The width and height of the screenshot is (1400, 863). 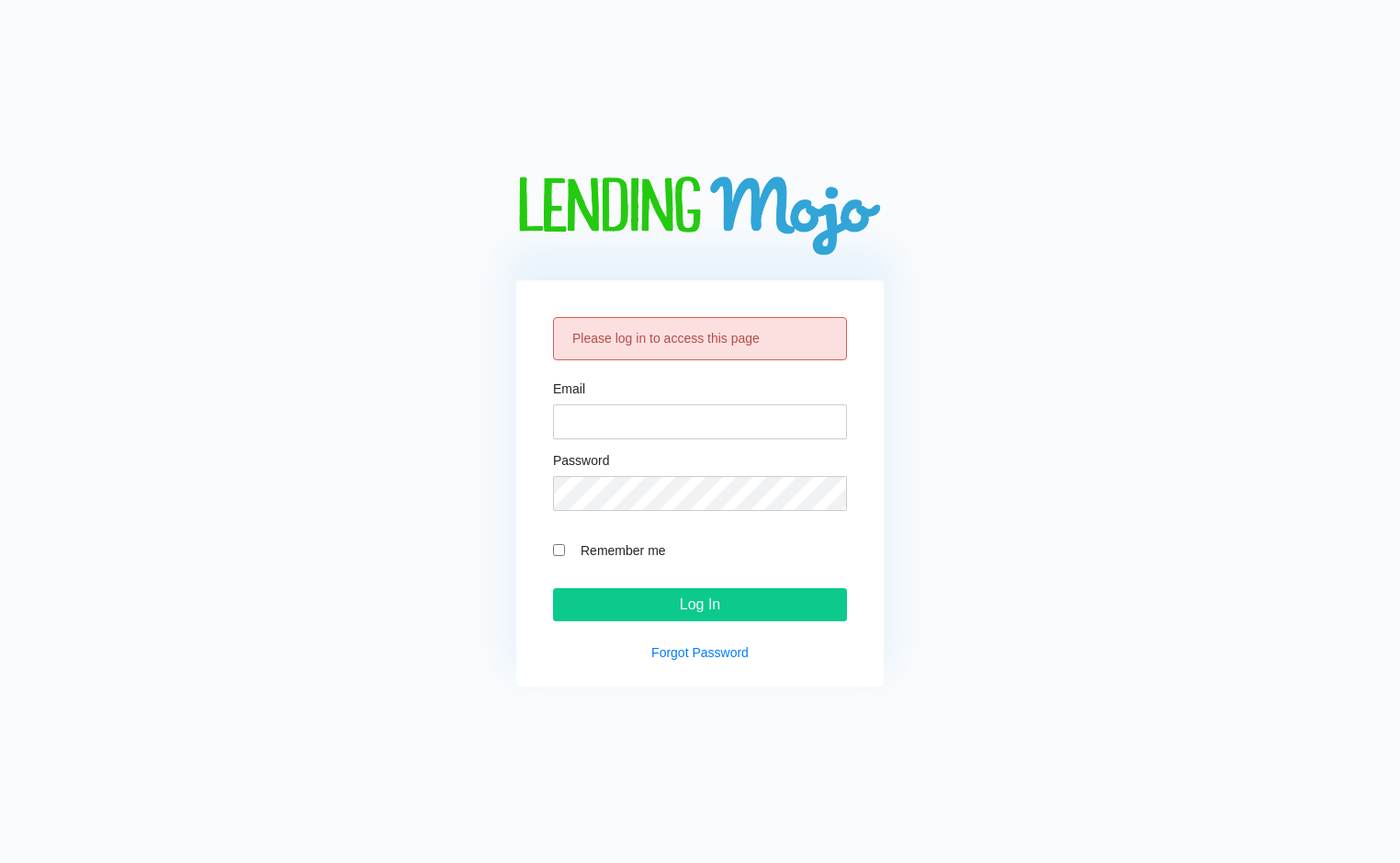 What do you see at coordinates (709, 549) in the screenshot?
I see `label: Remember me` at bounding box center [709, 549].